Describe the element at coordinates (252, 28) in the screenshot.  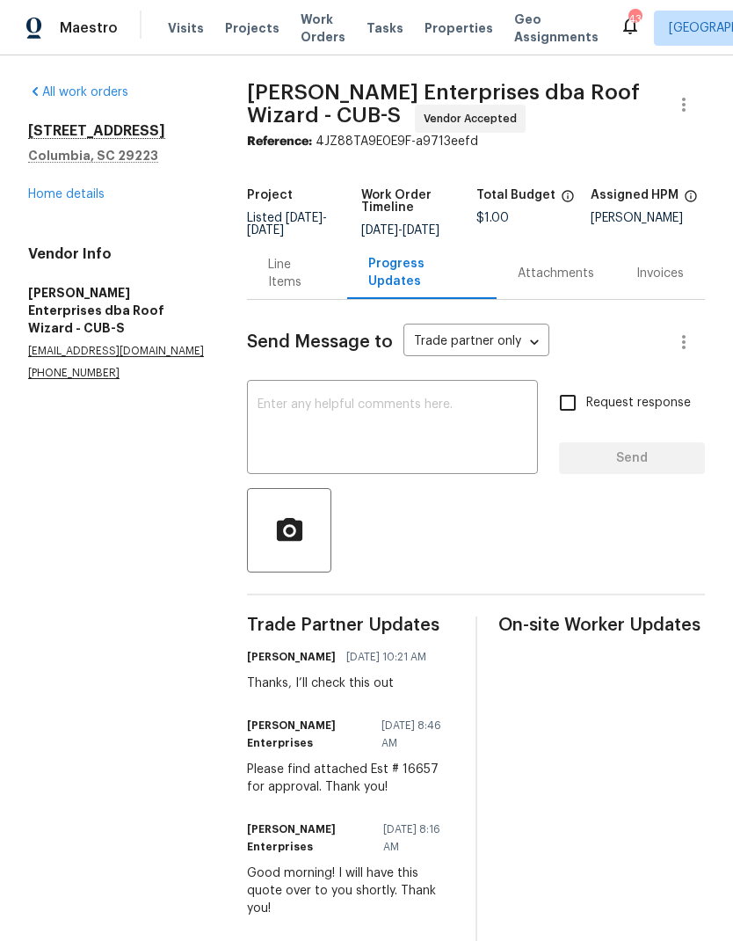
I see `span: Projects` at that location.